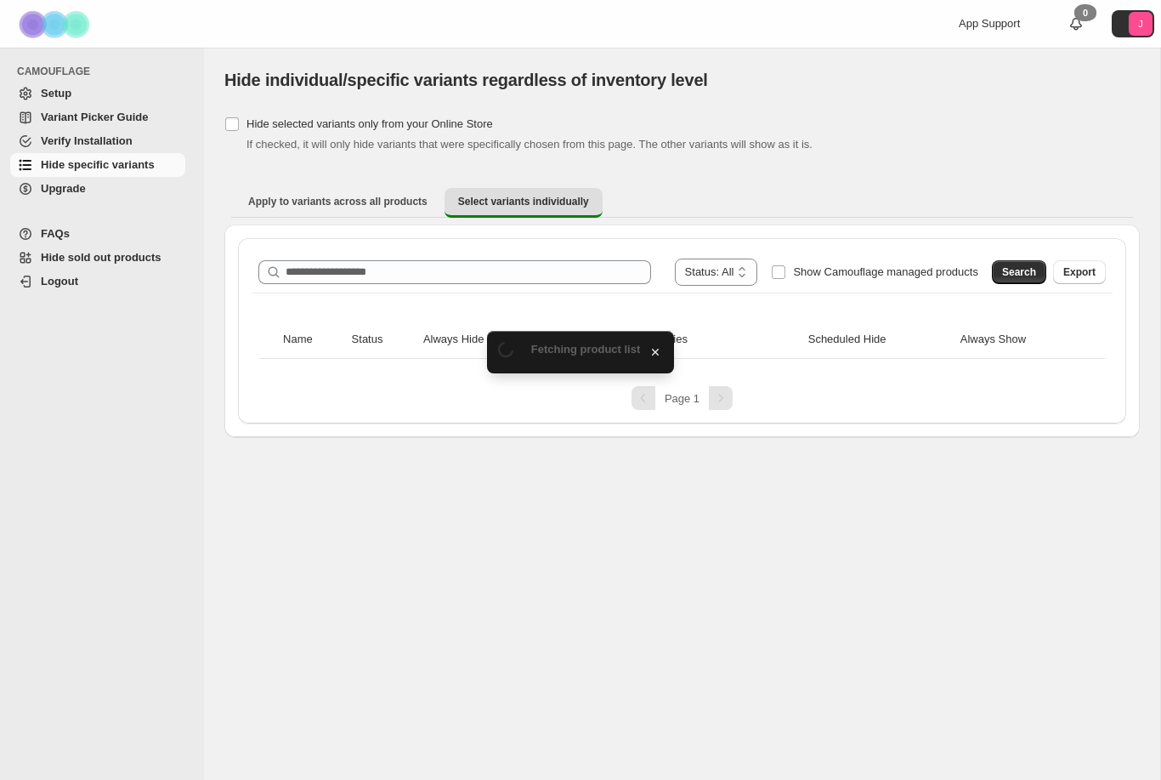 This screenshot has height=780, width=1161. I want to click on text: J, so click(1141, 24).